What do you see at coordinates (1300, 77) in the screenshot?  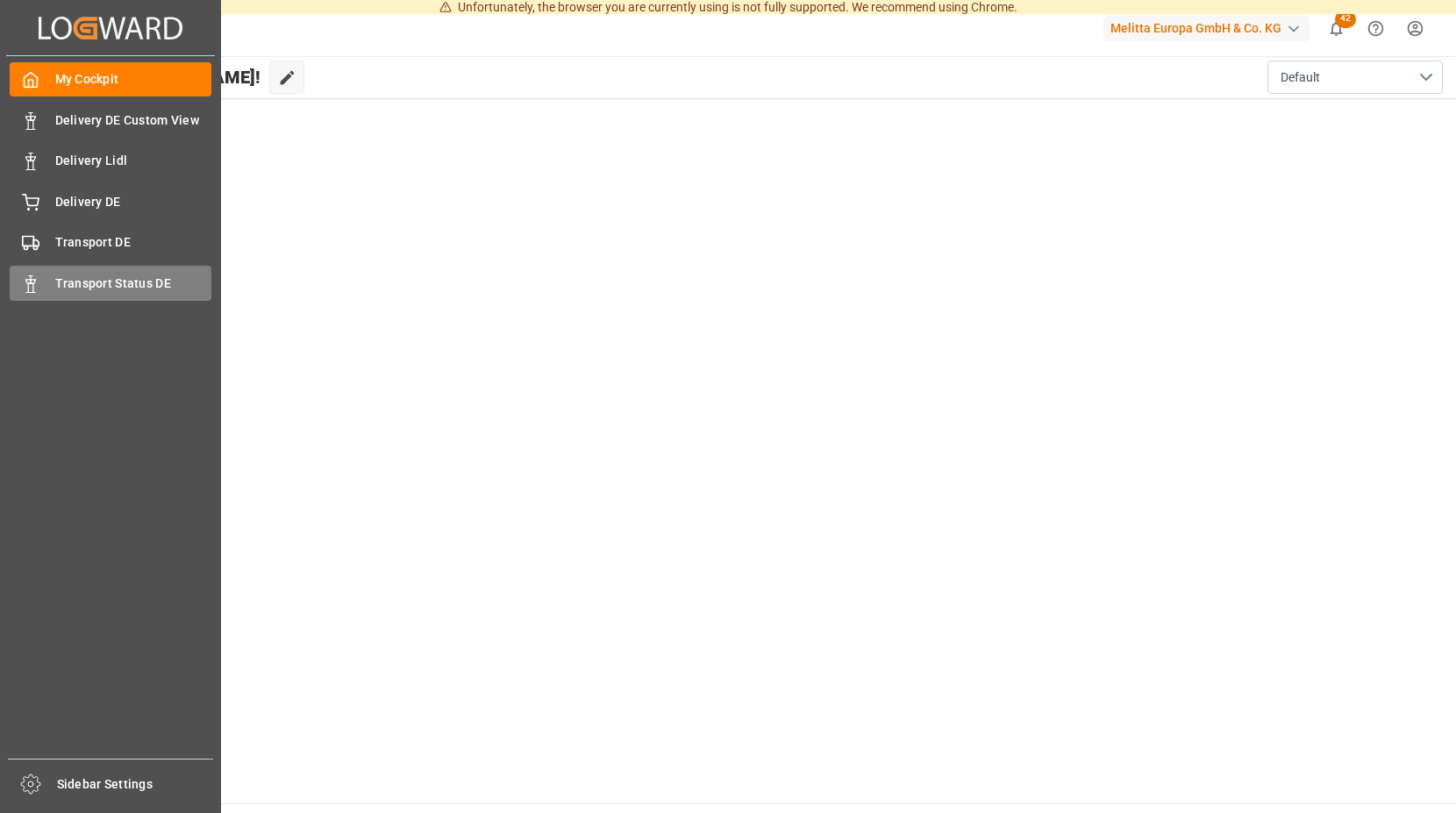 I see `span: Default` at bounding box center [1300, 77].